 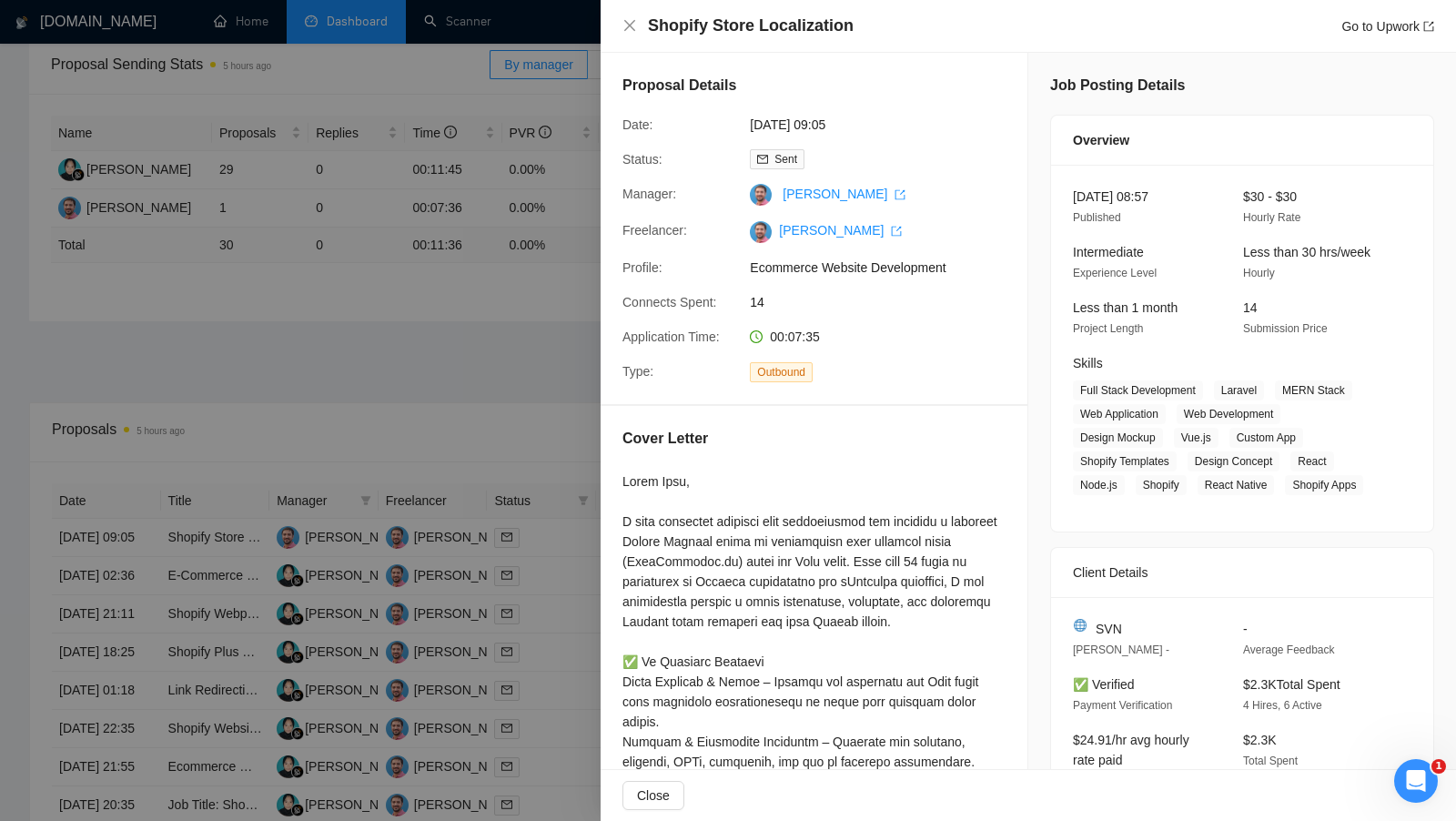 I want to click on span: mail, so click(x=762, y=159).